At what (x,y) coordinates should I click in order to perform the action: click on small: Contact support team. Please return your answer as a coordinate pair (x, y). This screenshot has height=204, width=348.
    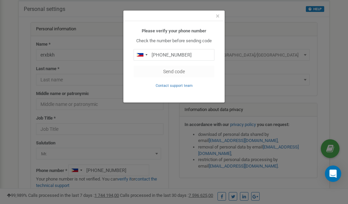
    Looking at the image, I should click on (174, 85).